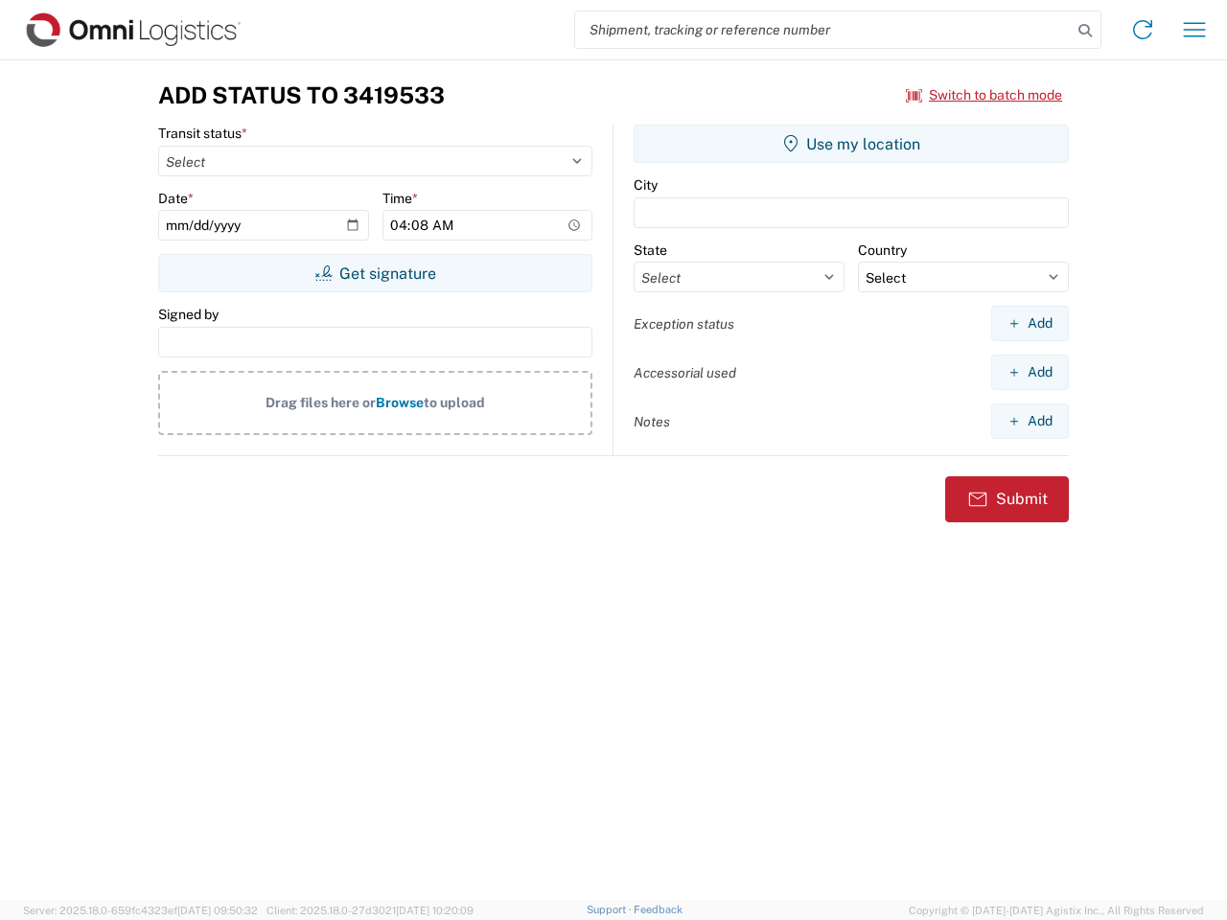 The width and height of the screenshot is (1227, 920). Describe the element at coordinates (652, 422) in the screenshot. I see `label: Notes` at that location.